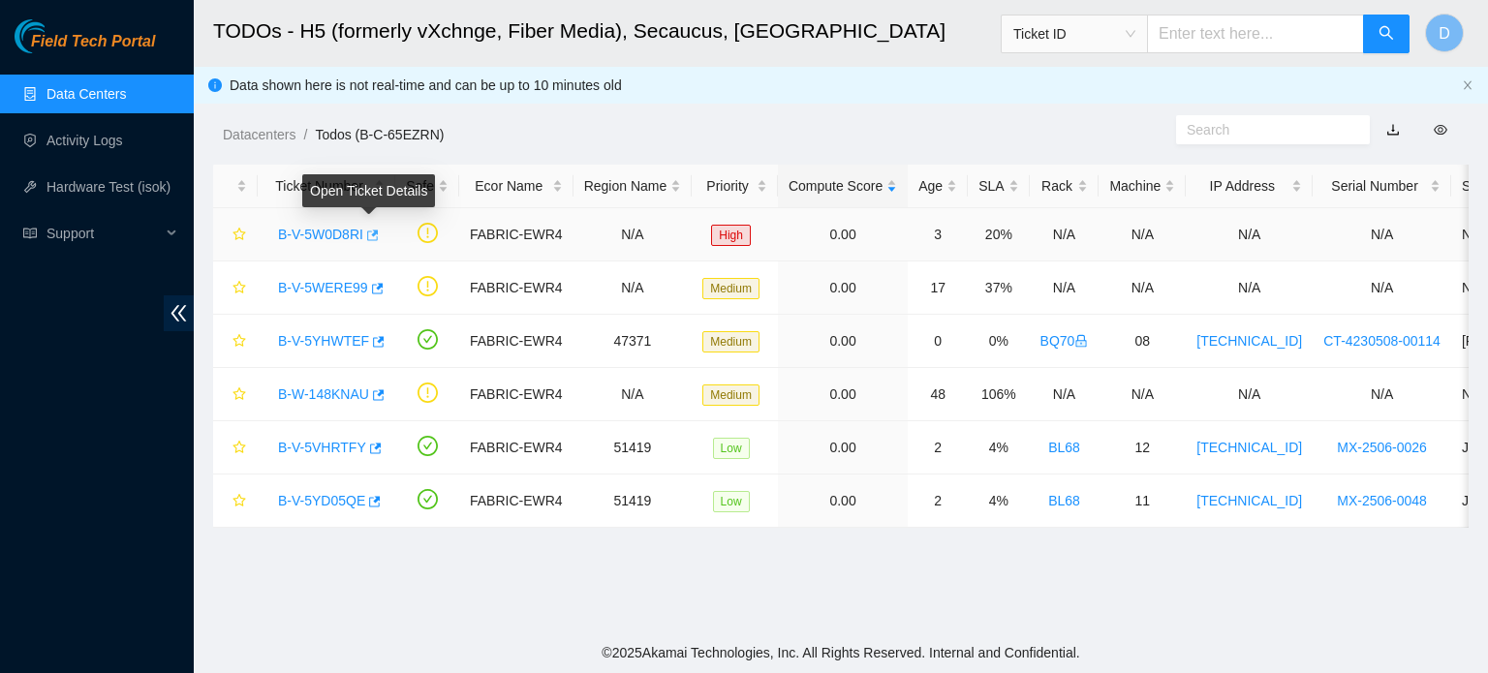 The image size is (1488, 673). Describe the element at coordinates (998, 234) in the screenshot. I see `td: 20%` at that location.